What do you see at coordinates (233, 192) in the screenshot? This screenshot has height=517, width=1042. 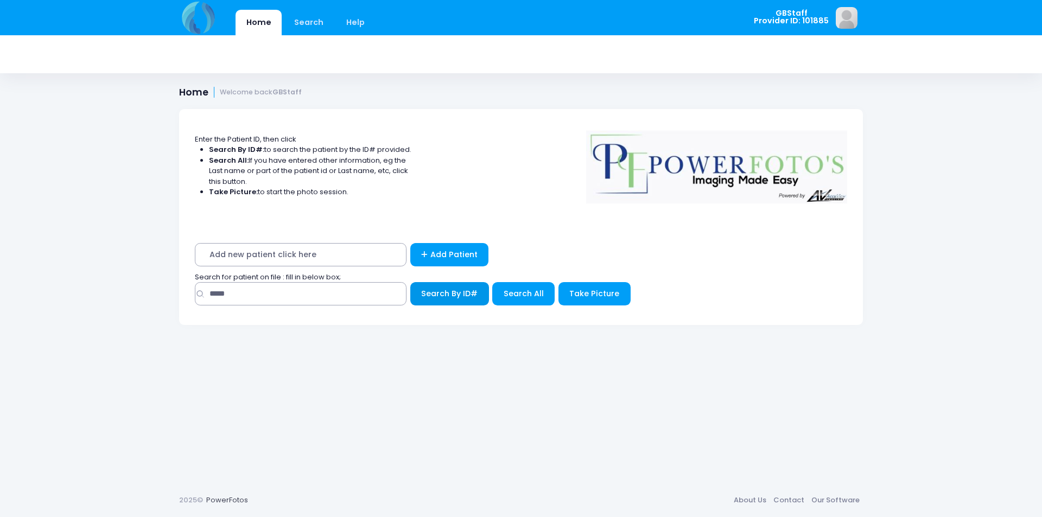 I see `strong: Take Picture:` at bounding box center [233, 192].